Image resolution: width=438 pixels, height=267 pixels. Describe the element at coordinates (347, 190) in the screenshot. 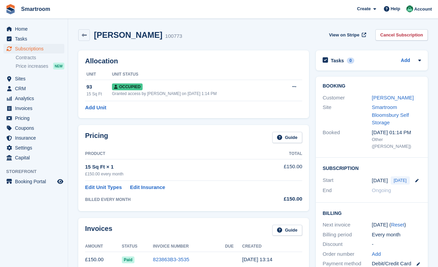

I see `div: End` at that location.